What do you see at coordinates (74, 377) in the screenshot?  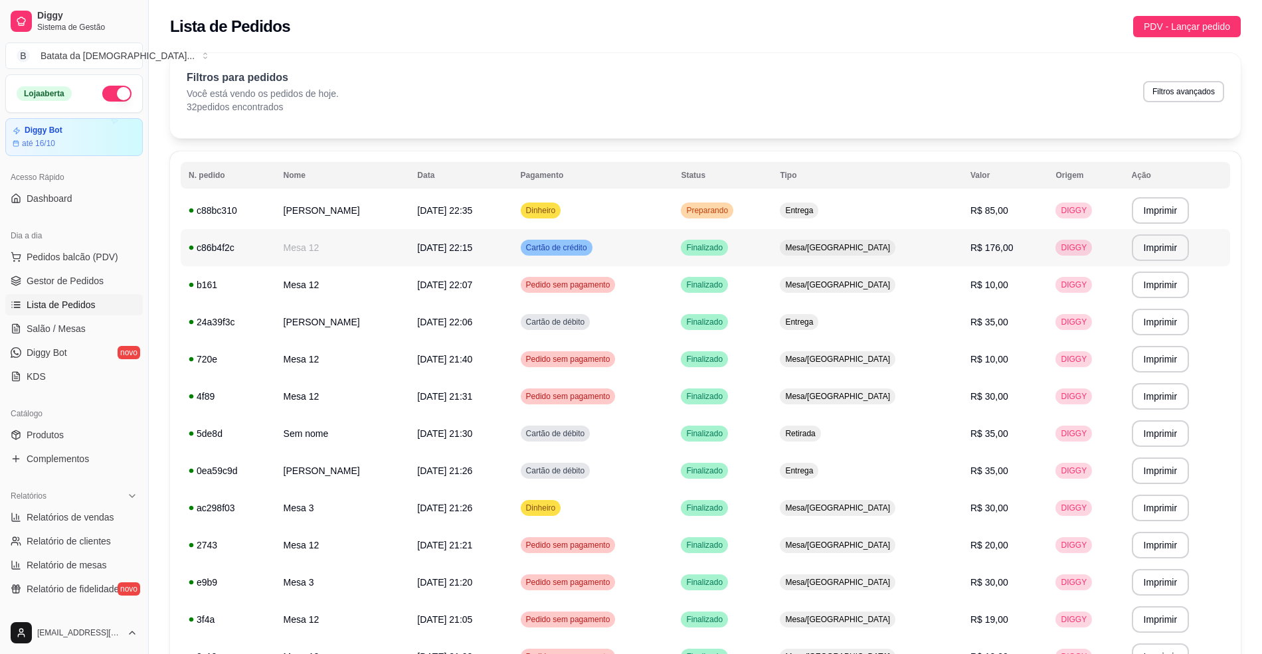 I see `a: KDS` at bounding box center [74, 377].